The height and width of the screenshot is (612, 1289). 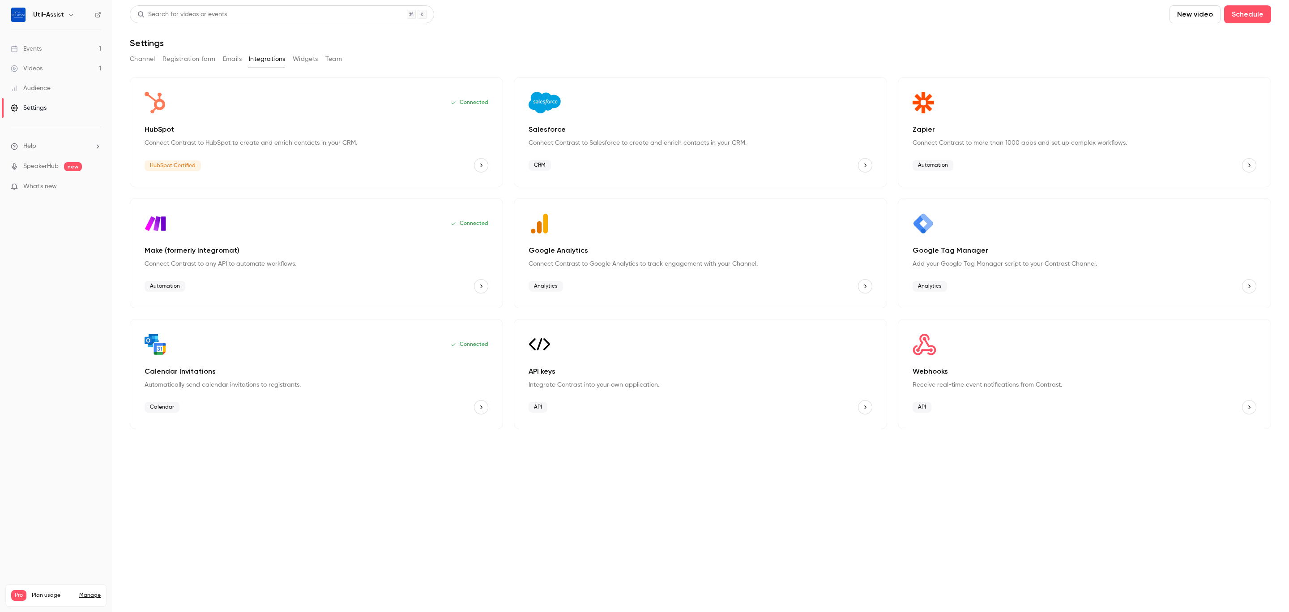 What do you see at coordinates (1085, 374) in the screenshot?
I see `div: Webhooks` at bounding box center [1085, 374].